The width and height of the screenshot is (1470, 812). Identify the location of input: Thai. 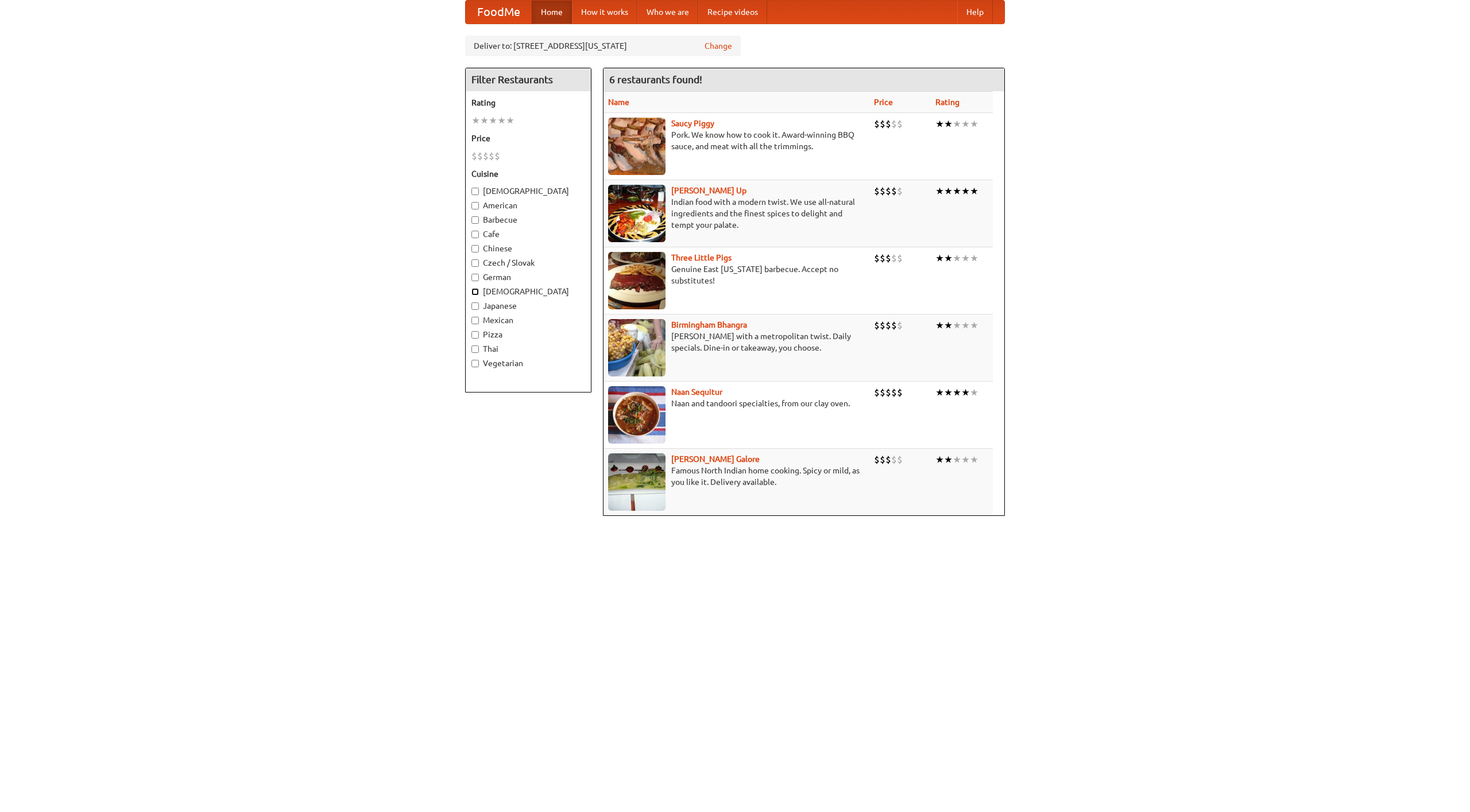
(475, 349).